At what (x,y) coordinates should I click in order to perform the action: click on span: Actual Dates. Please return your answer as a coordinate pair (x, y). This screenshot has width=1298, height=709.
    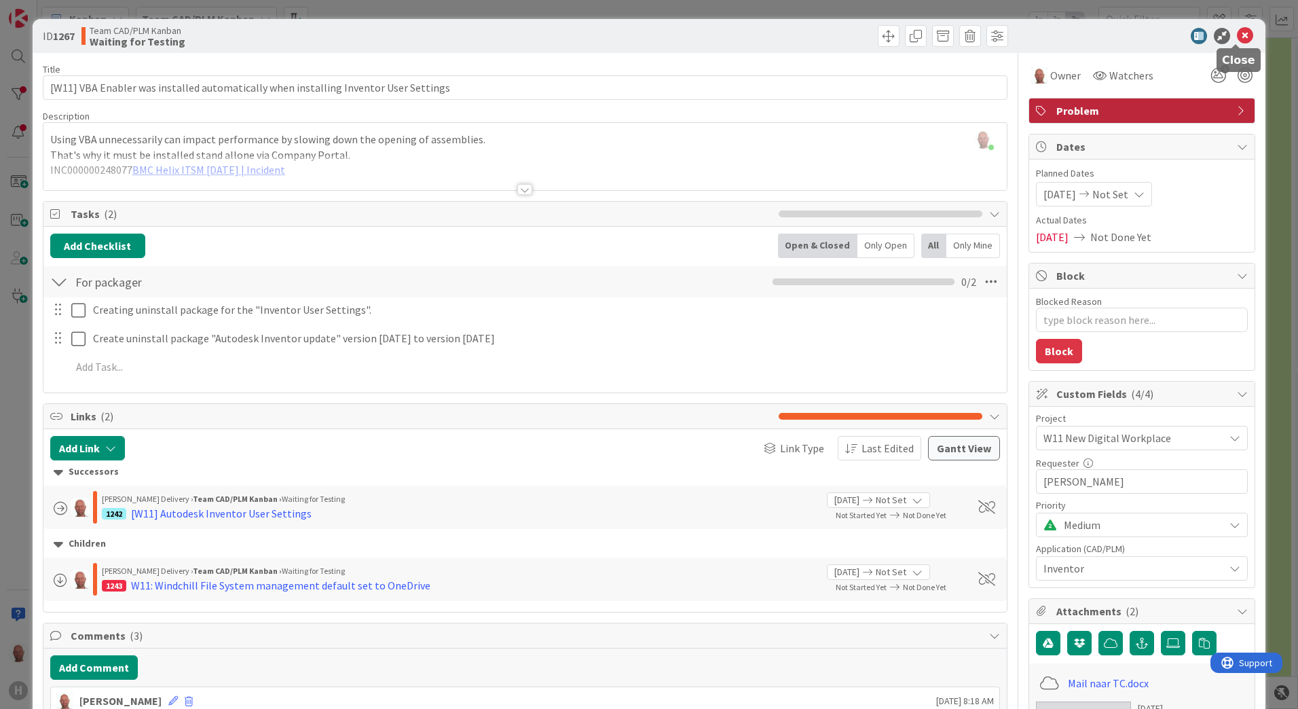
    Looking at the image, I should click on (1142, 220).